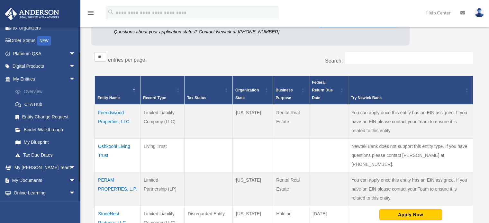 The height and width of the screenshot is (223, 489). I want to click on span: Try Newtek Bank, so click(407, 98).